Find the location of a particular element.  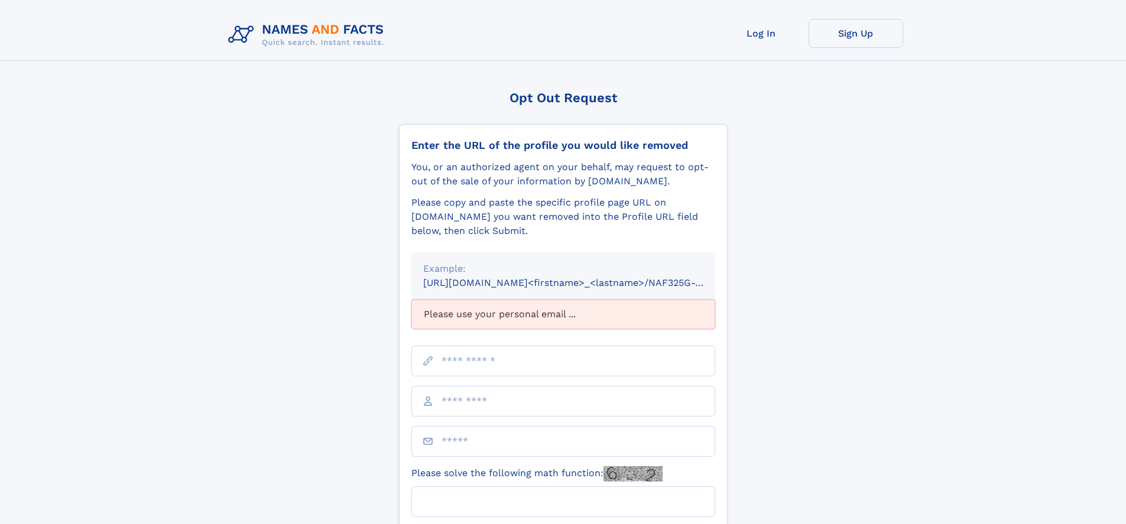

label: Please solve the following math function: is located at coordinates (537, 474).